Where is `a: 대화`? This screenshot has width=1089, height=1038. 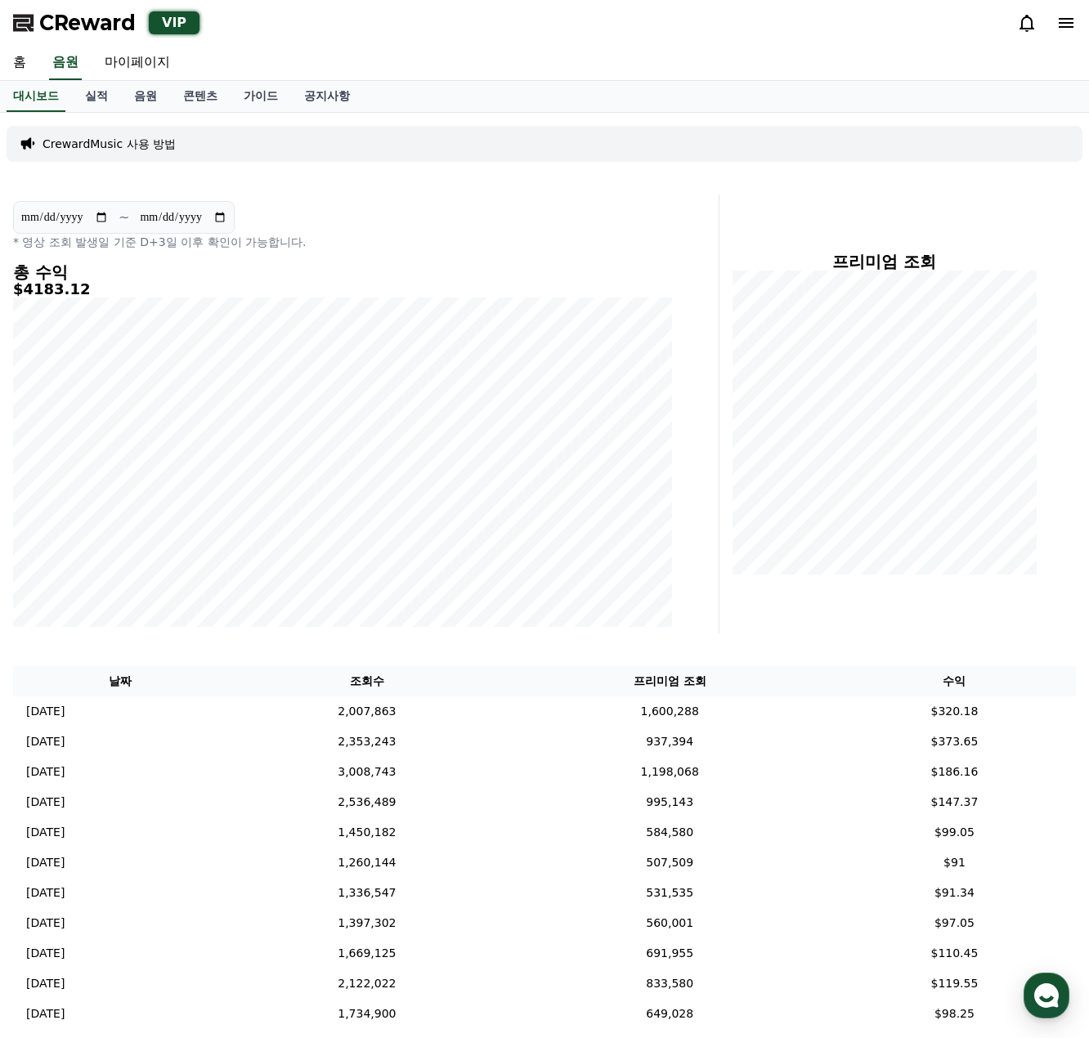
a: 대화 is located at coordinates (159, 539).